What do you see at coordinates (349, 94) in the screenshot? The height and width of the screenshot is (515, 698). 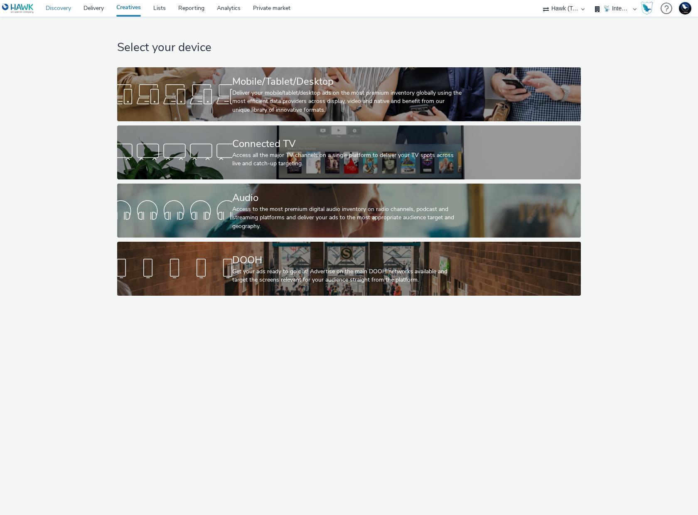 I see `a: Mobile/Tablet/DesktopDeliver your mobile/tablet/desktop ads on the most premium inventory globall...` at bounding box center [349, 94].